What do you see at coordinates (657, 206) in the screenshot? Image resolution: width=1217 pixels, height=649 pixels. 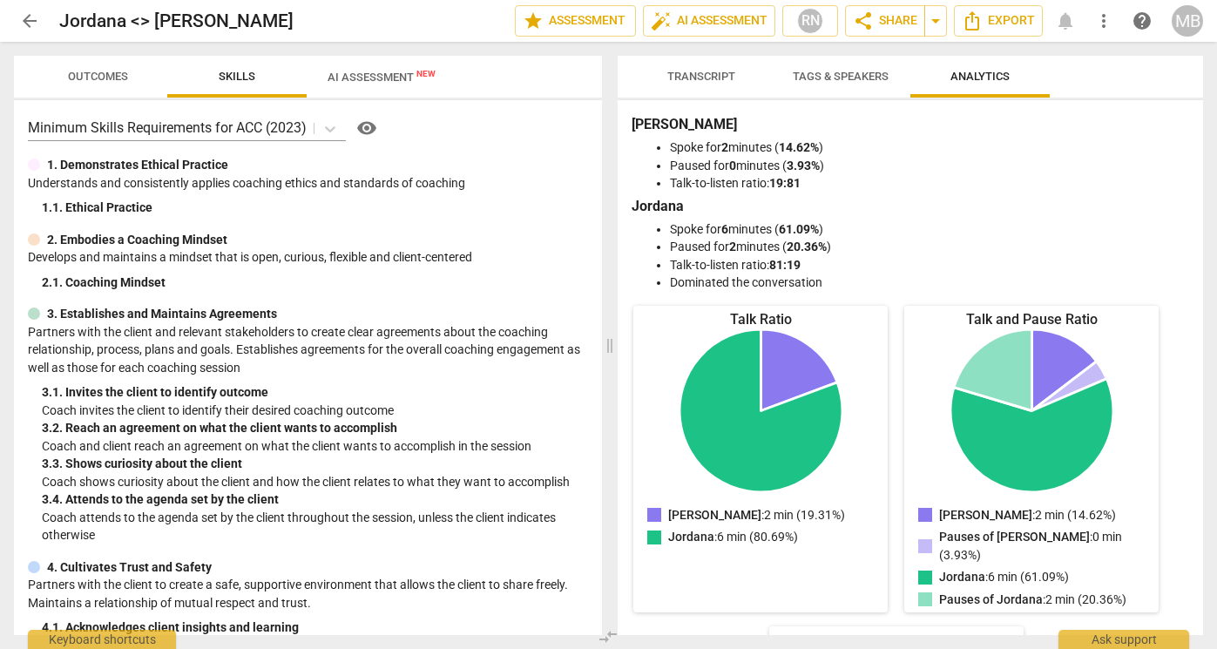 I see `b: Jordana` at bounding box center [657, 206].